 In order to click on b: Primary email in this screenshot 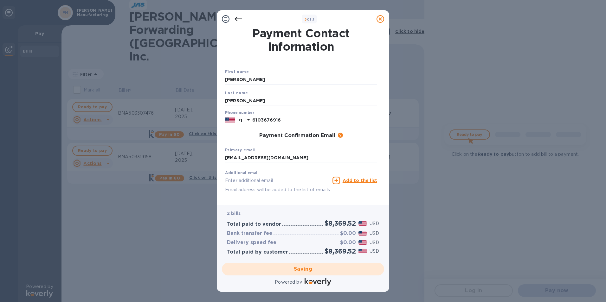, I will do `click(240, 150)`.